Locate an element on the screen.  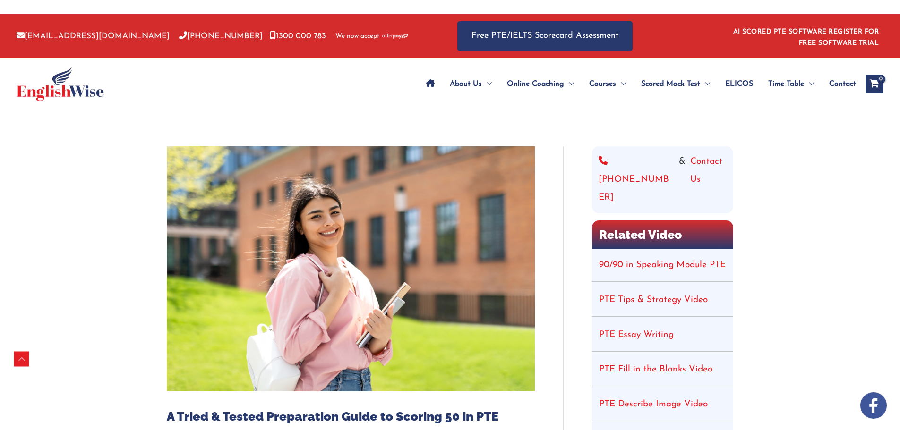
span: Scored Mock Test is located at coordinates (670, 84).